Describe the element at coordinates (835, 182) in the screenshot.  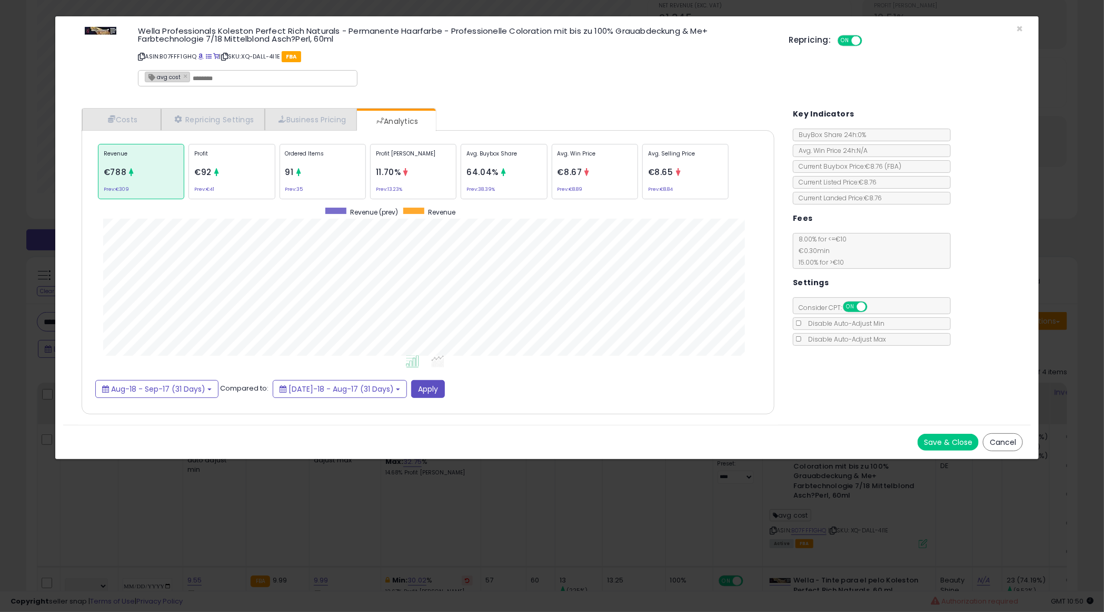
I see `span: Current Listed Price: €8.76` at that location.